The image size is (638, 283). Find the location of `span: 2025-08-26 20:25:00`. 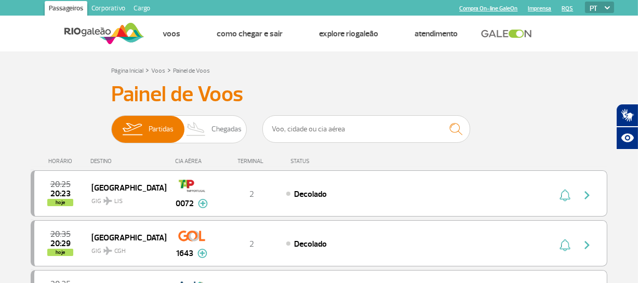

span: 2025-08-26 20:25:00 is located at coordinates (60, 184).